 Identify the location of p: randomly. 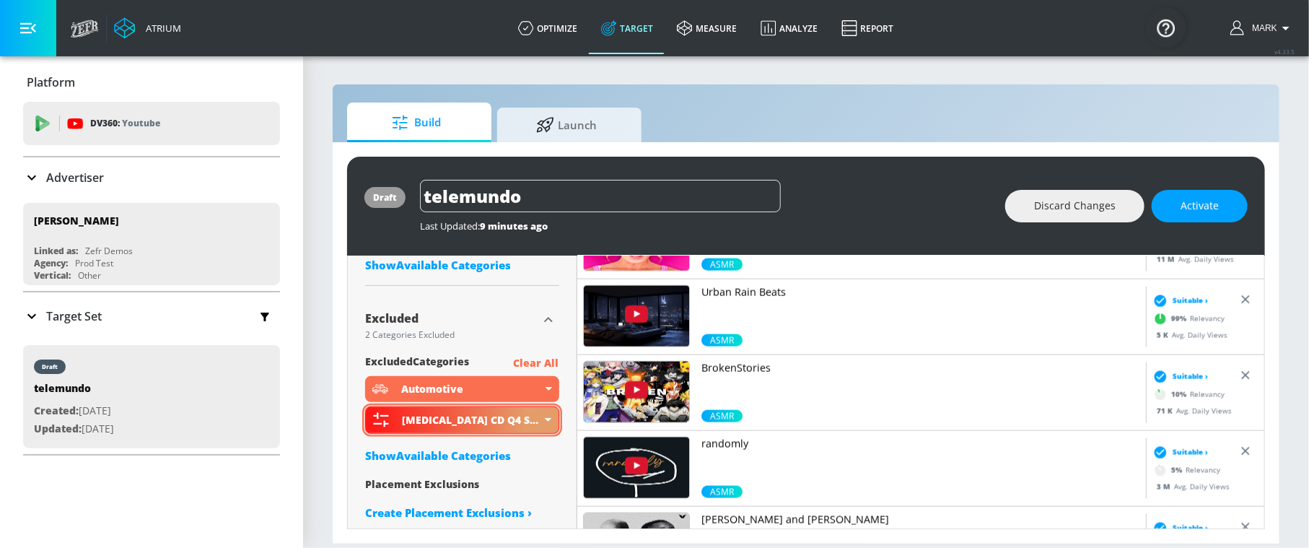
(921, 444).